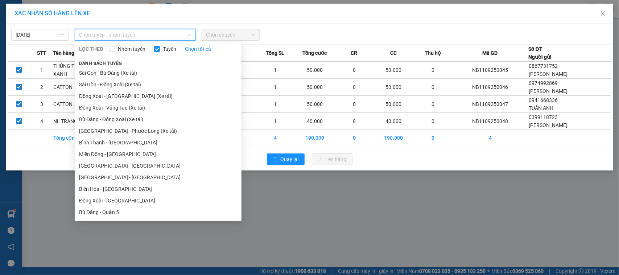  Describe the element at coordinates (491, 104) in the screenshot. I see `td: NB1109250047` at that location.